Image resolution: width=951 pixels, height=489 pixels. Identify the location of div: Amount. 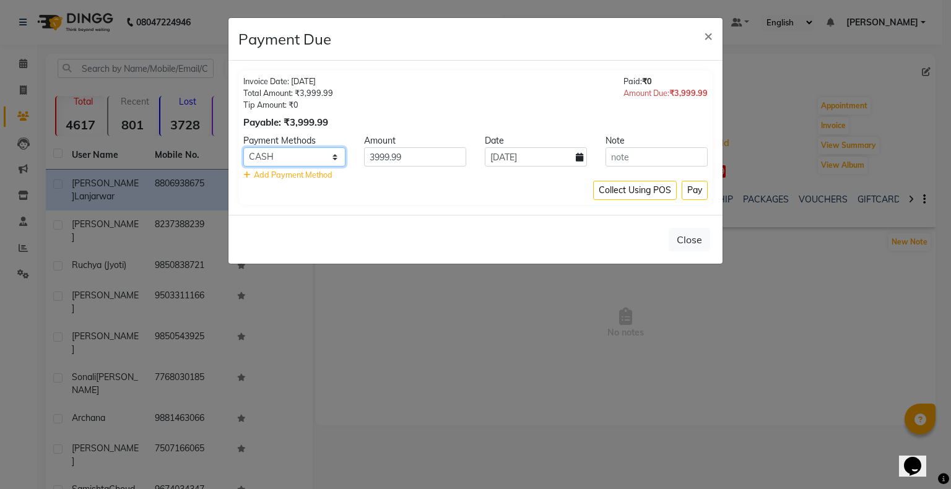
(415, 141).